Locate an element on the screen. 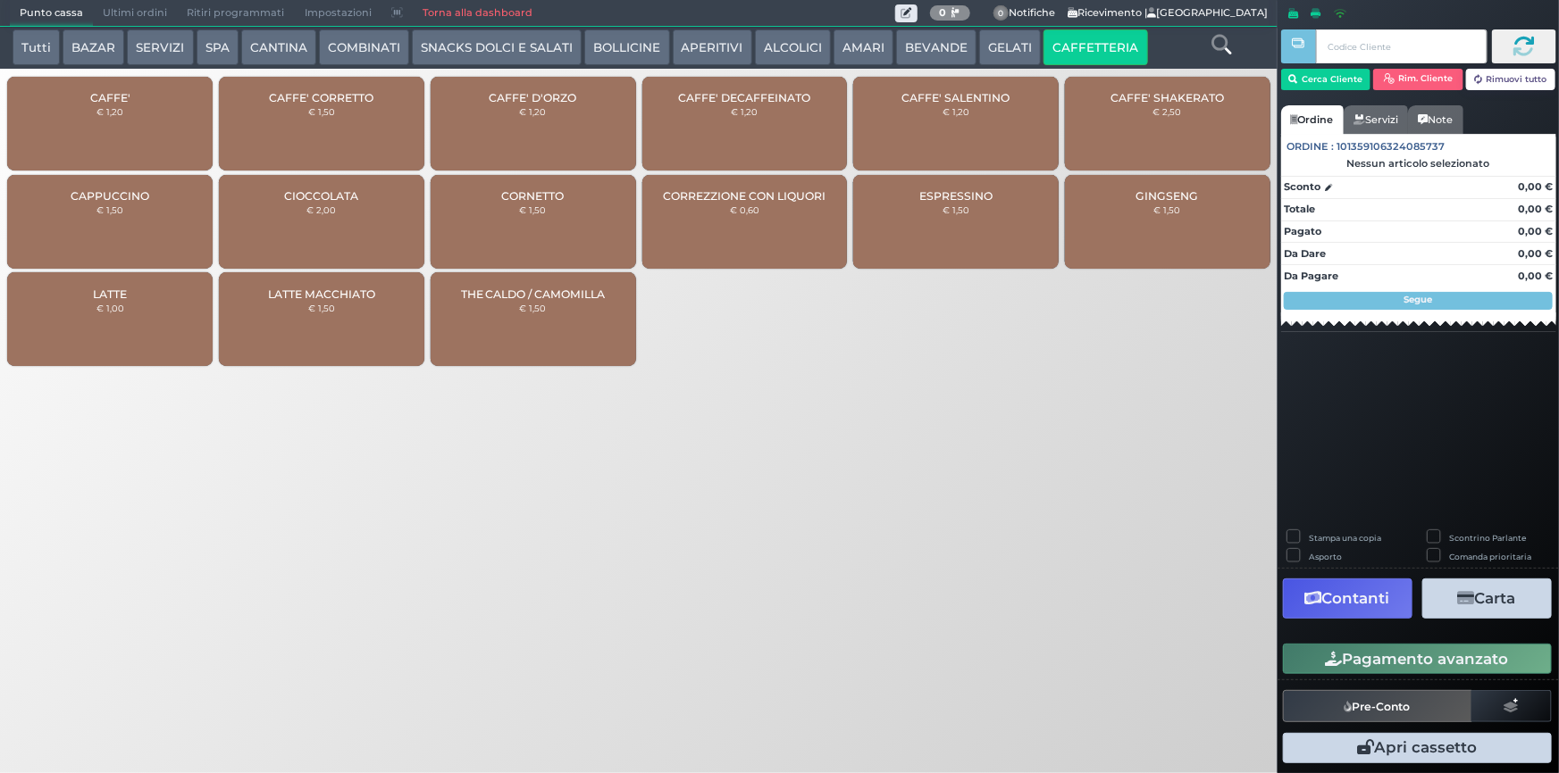  strong: Da Pagare is located at coordinates (1310, 276).